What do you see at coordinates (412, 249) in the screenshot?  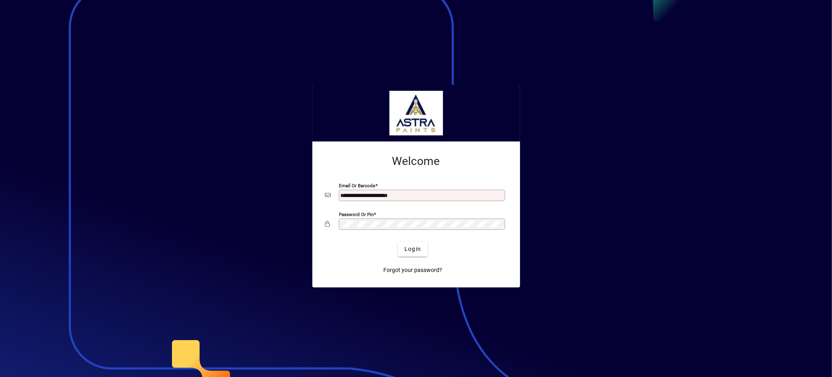 I see `span: Login` at bounding box center [412, 249].